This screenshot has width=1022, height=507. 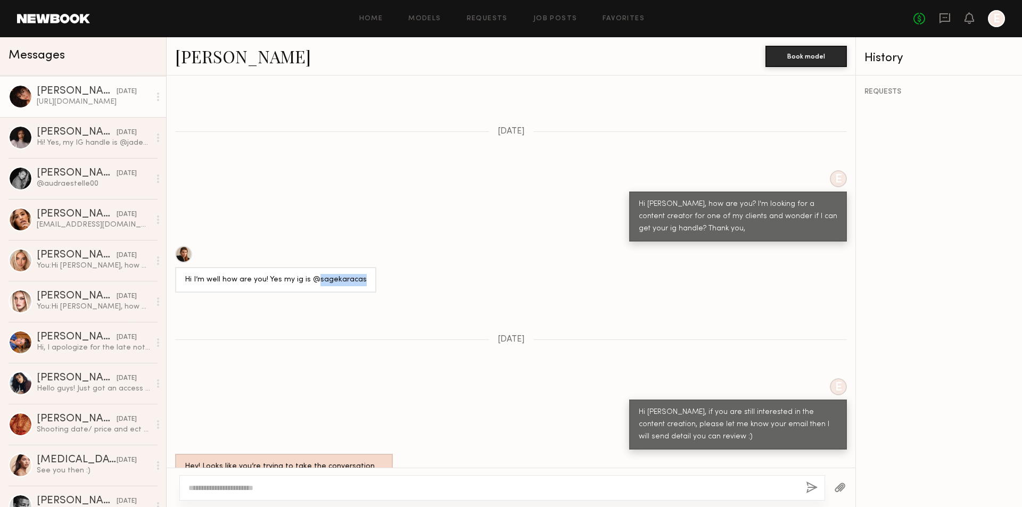 What do you see at coordinates (623, 19) in the screenshot?
I see `a: Favorites` at bounding box center [623, 19].